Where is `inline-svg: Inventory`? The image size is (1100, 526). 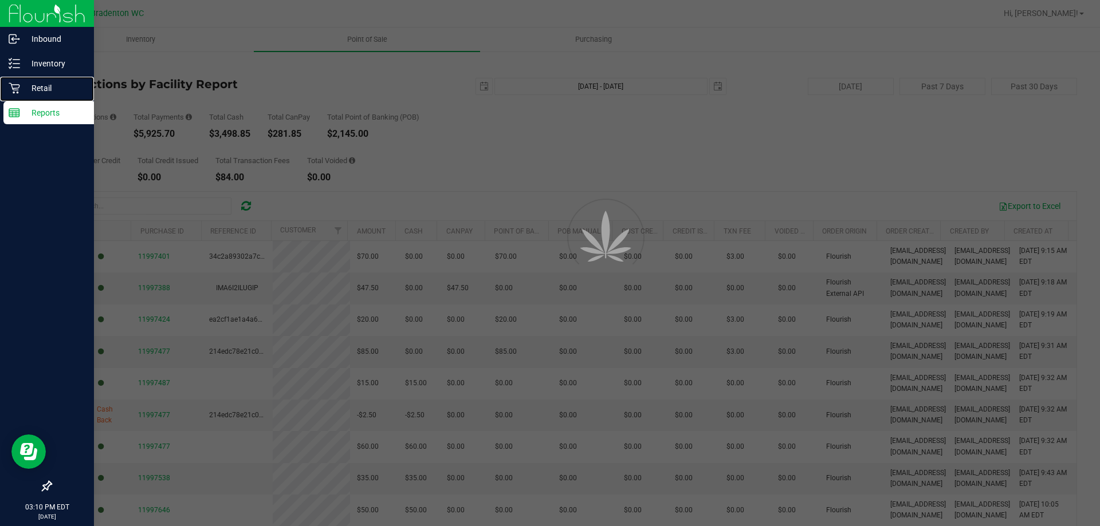 inline-svg: Inventory is located at coordinates (14, 64).